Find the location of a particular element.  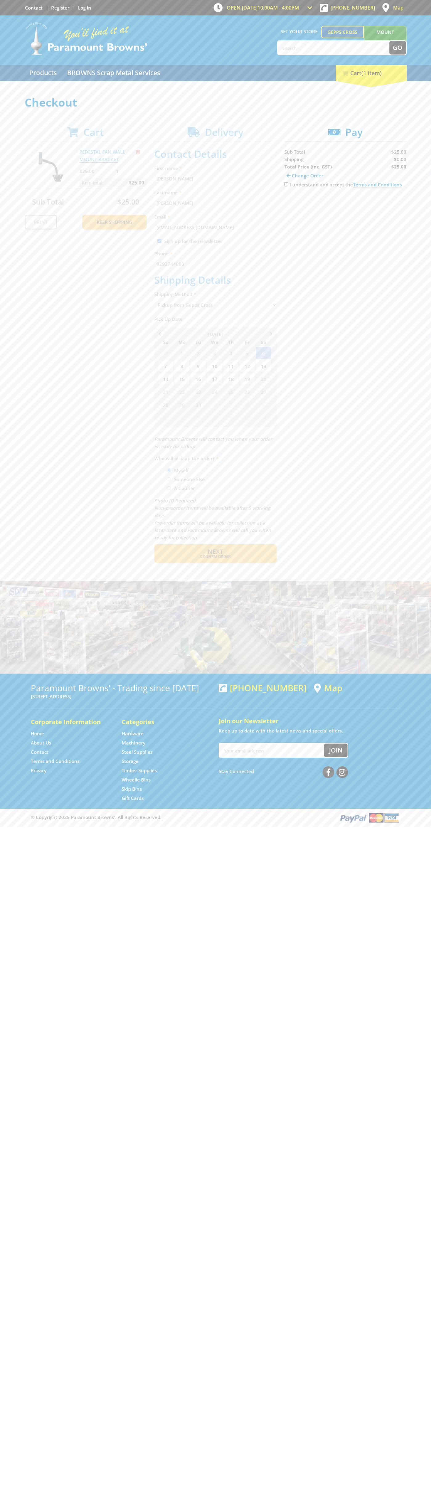

span: $25.00 is located at coordinates (399, 152).